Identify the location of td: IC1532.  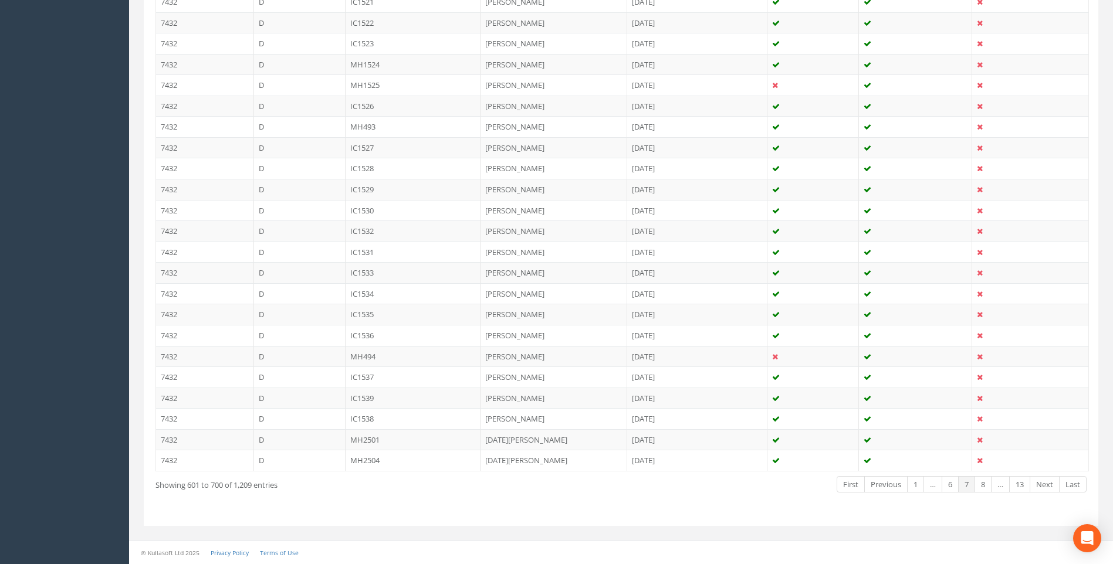
(413, 231).